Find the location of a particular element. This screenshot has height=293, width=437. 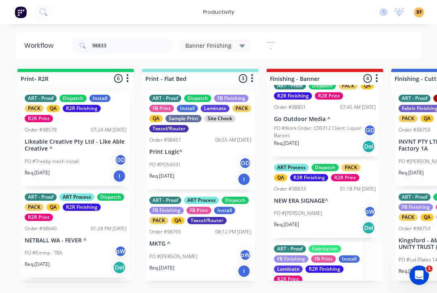

div: ART - ProofART ProcessDispatchFB FinishingFB PrintInstallPACKQATexcel/RouterOrder #9870508:12 PM ... is located at coordinates (200, 237).